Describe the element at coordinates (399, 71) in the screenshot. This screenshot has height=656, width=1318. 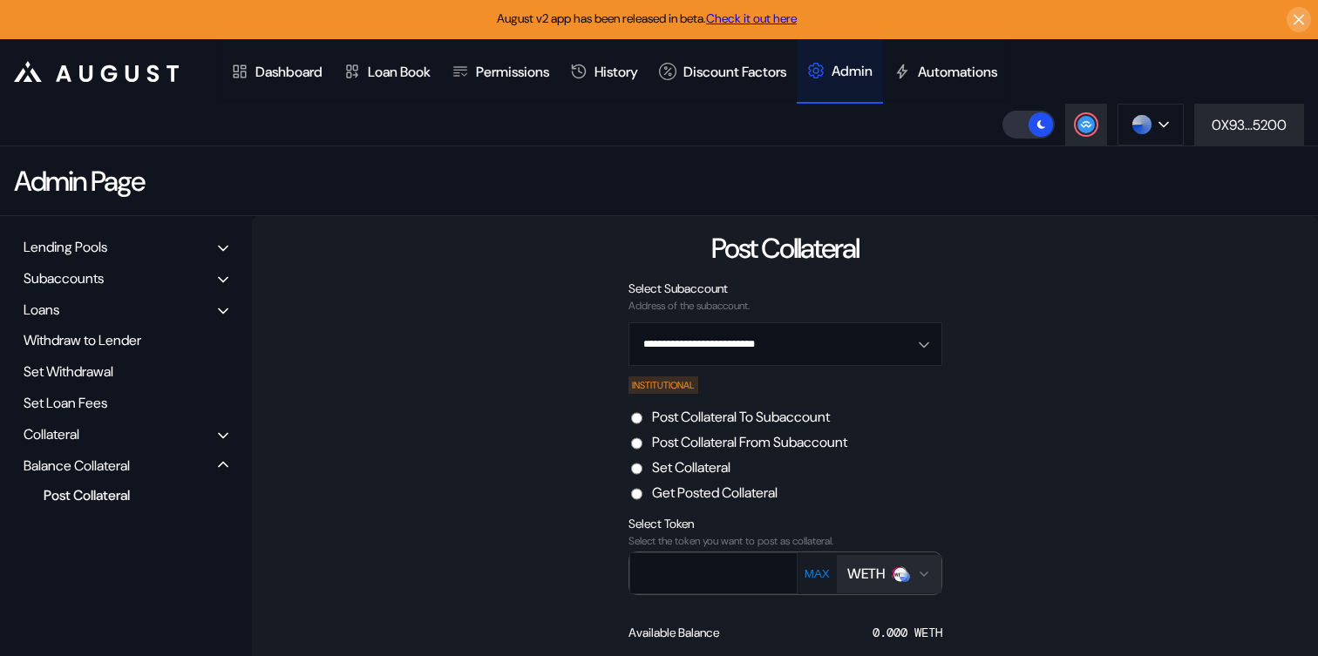
I see `div: Loan Book` at that location.